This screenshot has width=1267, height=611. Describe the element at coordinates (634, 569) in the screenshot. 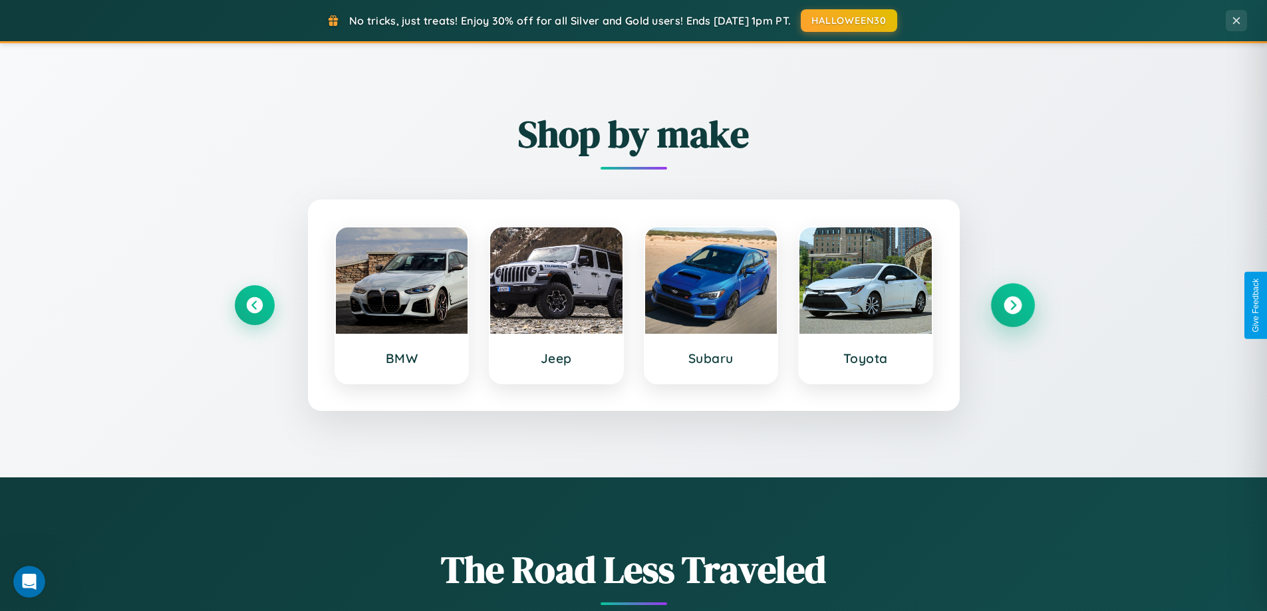

I see `h1: The Road Less Traveled` at that location.